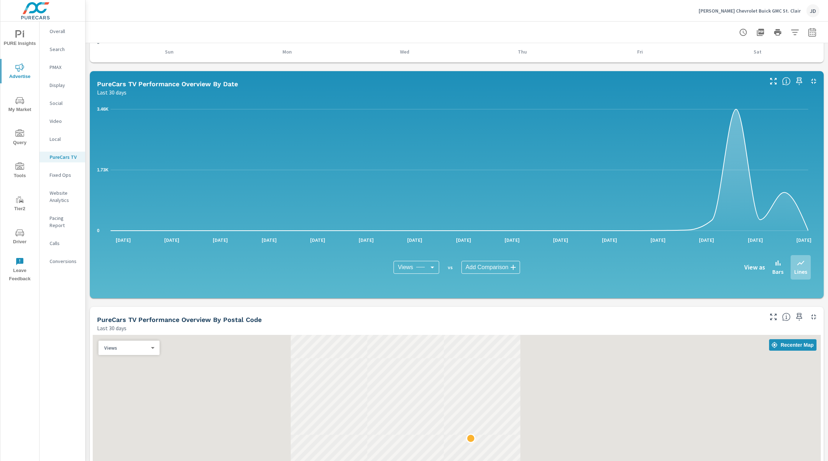 This screenshot has height=461, width=828. Describe the element at coordinates (20, 138) in the screenshot. I see `span: Query` at that location.